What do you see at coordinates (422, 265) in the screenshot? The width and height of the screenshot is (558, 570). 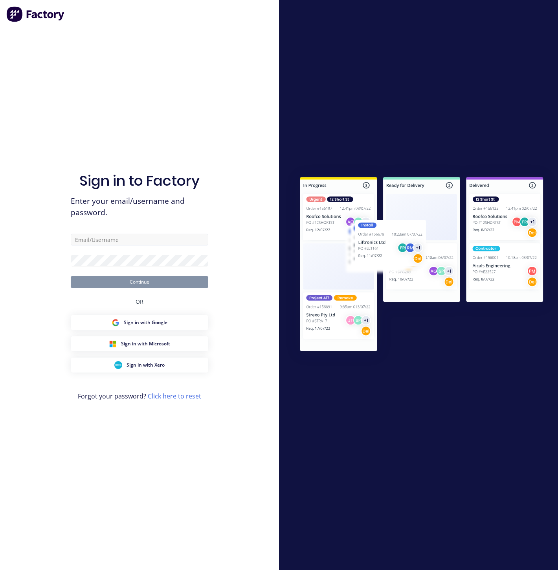 I see `img: Sign in` at bounding box center [422, 265].